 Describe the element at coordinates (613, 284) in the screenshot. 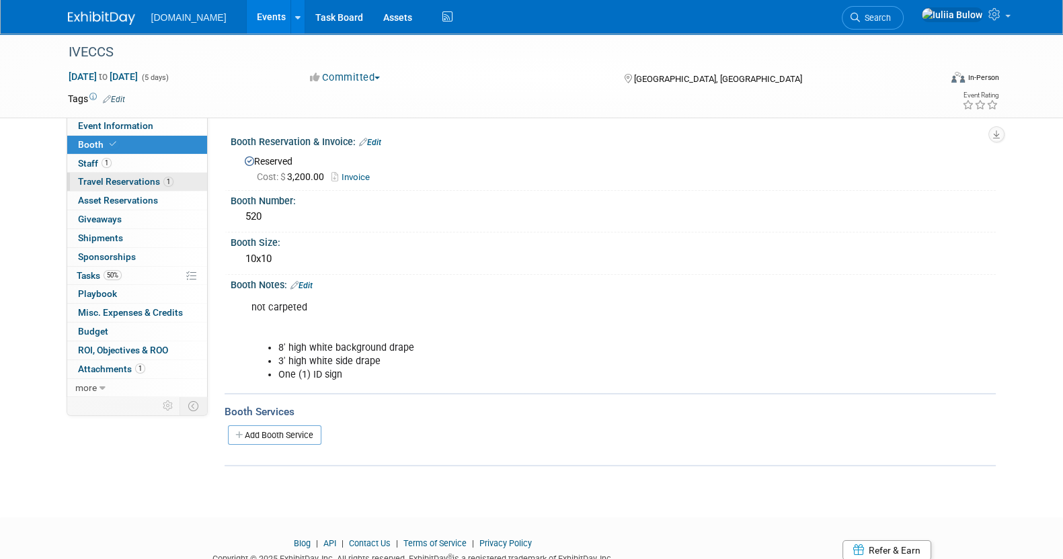

I see `div: Booth Notes:` at that location.